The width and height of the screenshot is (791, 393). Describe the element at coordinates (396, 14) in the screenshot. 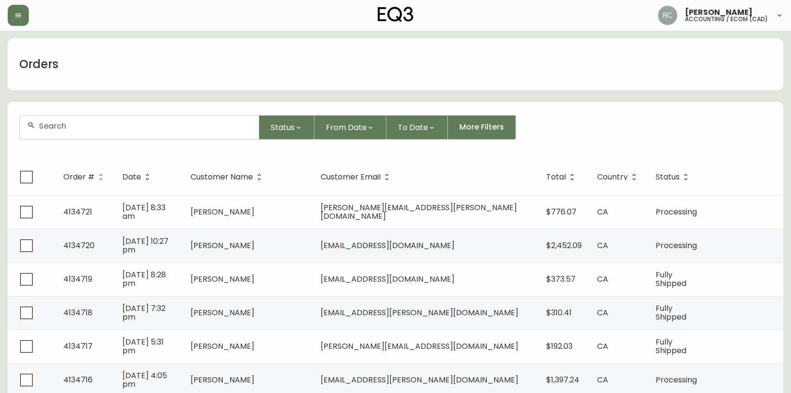

I see `img: logo` at that location.